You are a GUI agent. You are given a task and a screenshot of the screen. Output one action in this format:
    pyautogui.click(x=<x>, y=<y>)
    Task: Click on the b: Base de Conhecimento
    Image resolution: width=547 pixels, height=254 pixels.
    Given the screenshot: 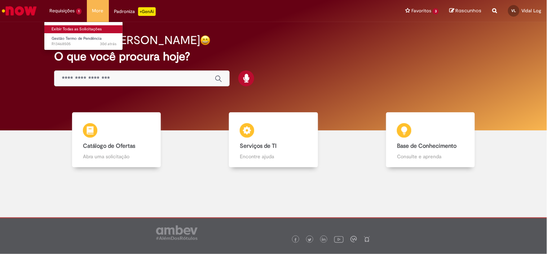 What is the action you would take?
    pyautogui.click(x=427, y=146)
    